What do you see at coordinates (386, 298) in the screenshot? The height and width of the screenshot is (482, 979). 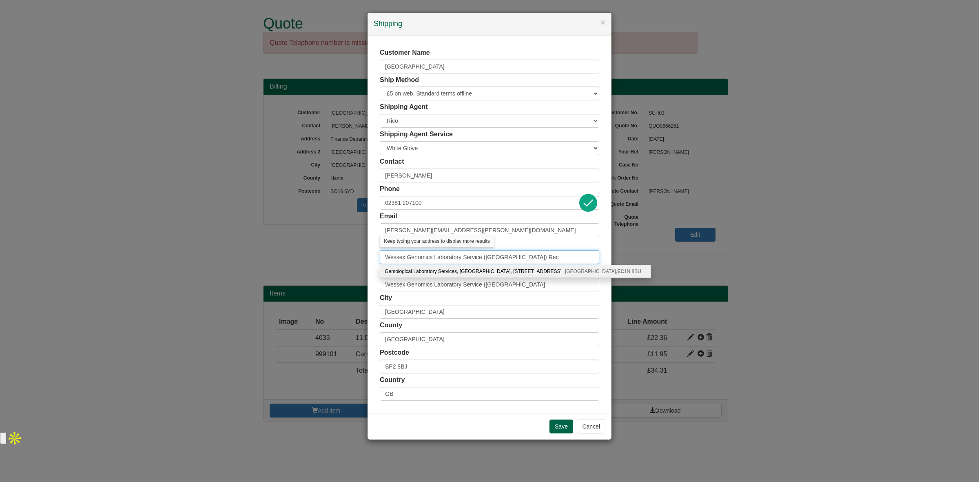 I see `label: City` at bounding box center [386, 298].